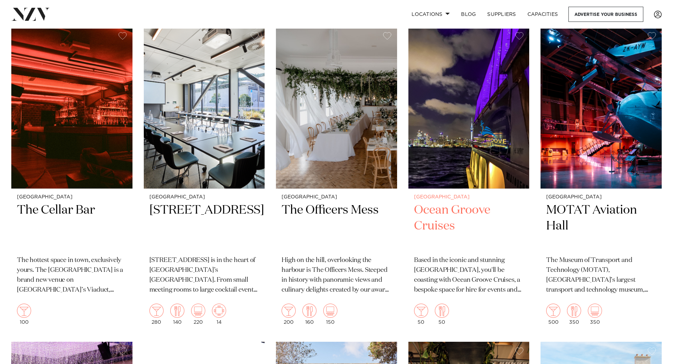 The image size is (673, 364). Describe the element at coordinates (553, 314) in the screenshot. I see `div: 500` at that location.